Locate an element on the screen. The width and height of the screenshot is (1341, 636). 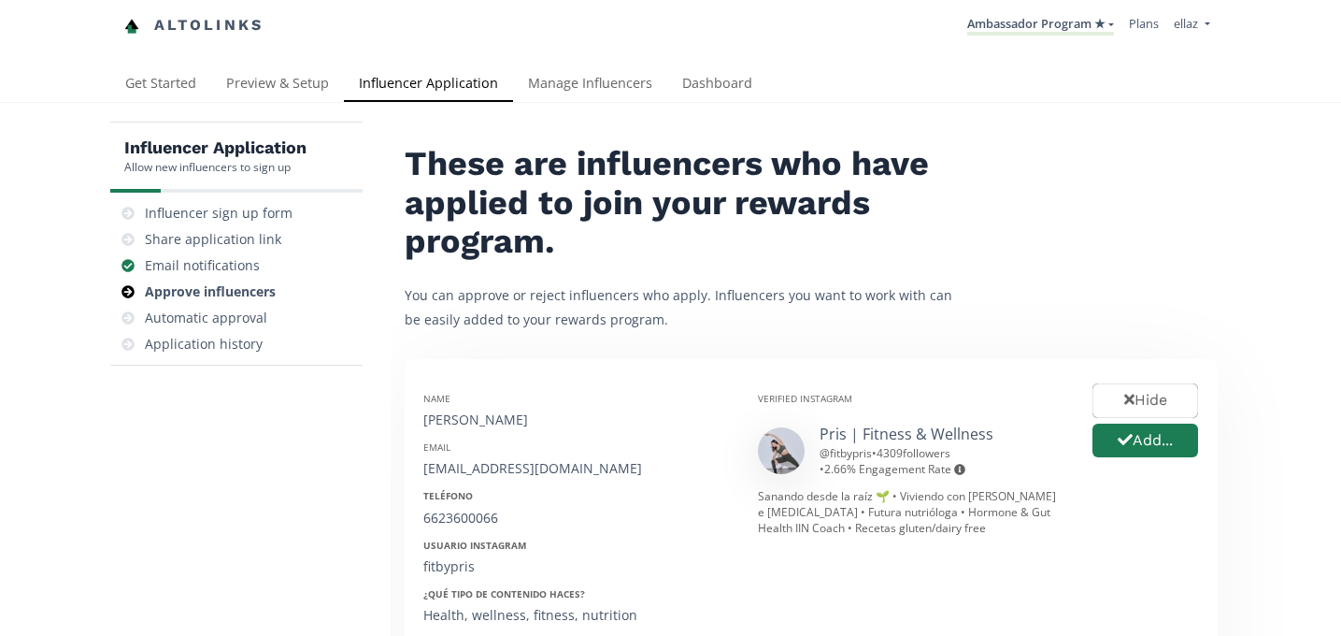
div: Application history is located at coordinates (204, 344).